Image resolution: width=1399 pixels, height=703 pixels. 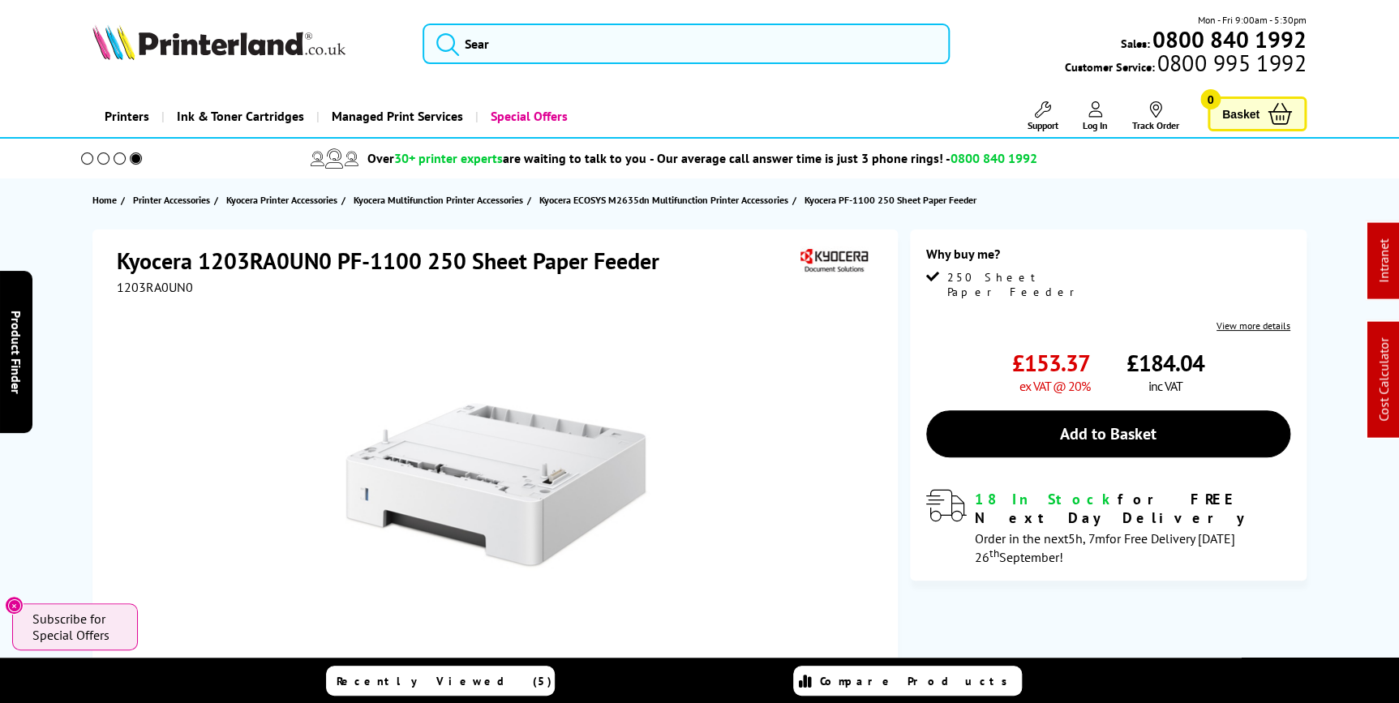 What do you see at coordinates (834, 260) in the screenshot?
I see `img: Kyocera` at bounding box center [834, 260].